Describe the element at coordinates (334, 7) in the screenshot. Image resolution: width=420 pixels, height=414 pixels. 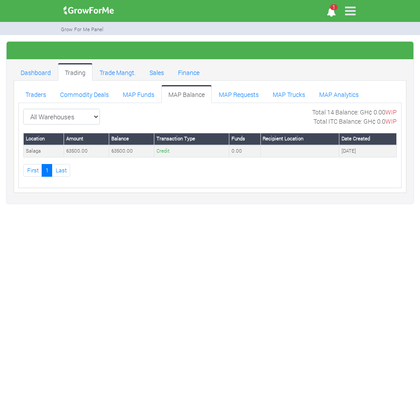
I see `span: 1` at that location.